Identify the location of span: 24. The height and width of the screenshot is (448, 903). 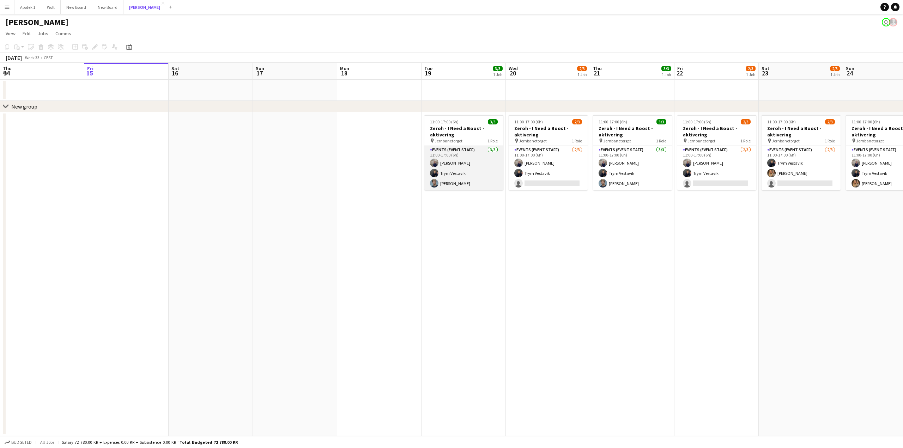
(849, 73).